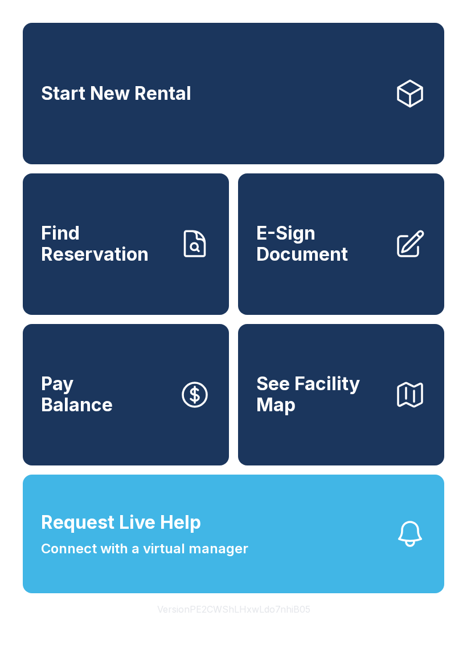  Describe the element at coordinates (234, 93) in the screenshot. I see `a: Start New Rental` at that location.